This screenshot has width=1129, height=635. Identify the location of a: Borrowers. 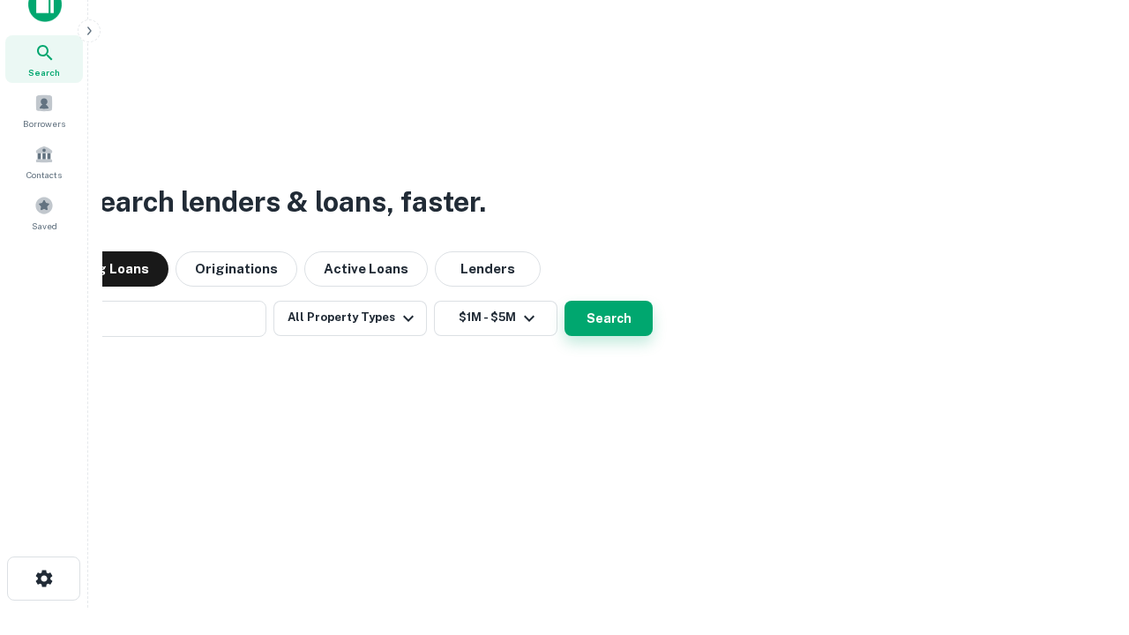
(44, 110).